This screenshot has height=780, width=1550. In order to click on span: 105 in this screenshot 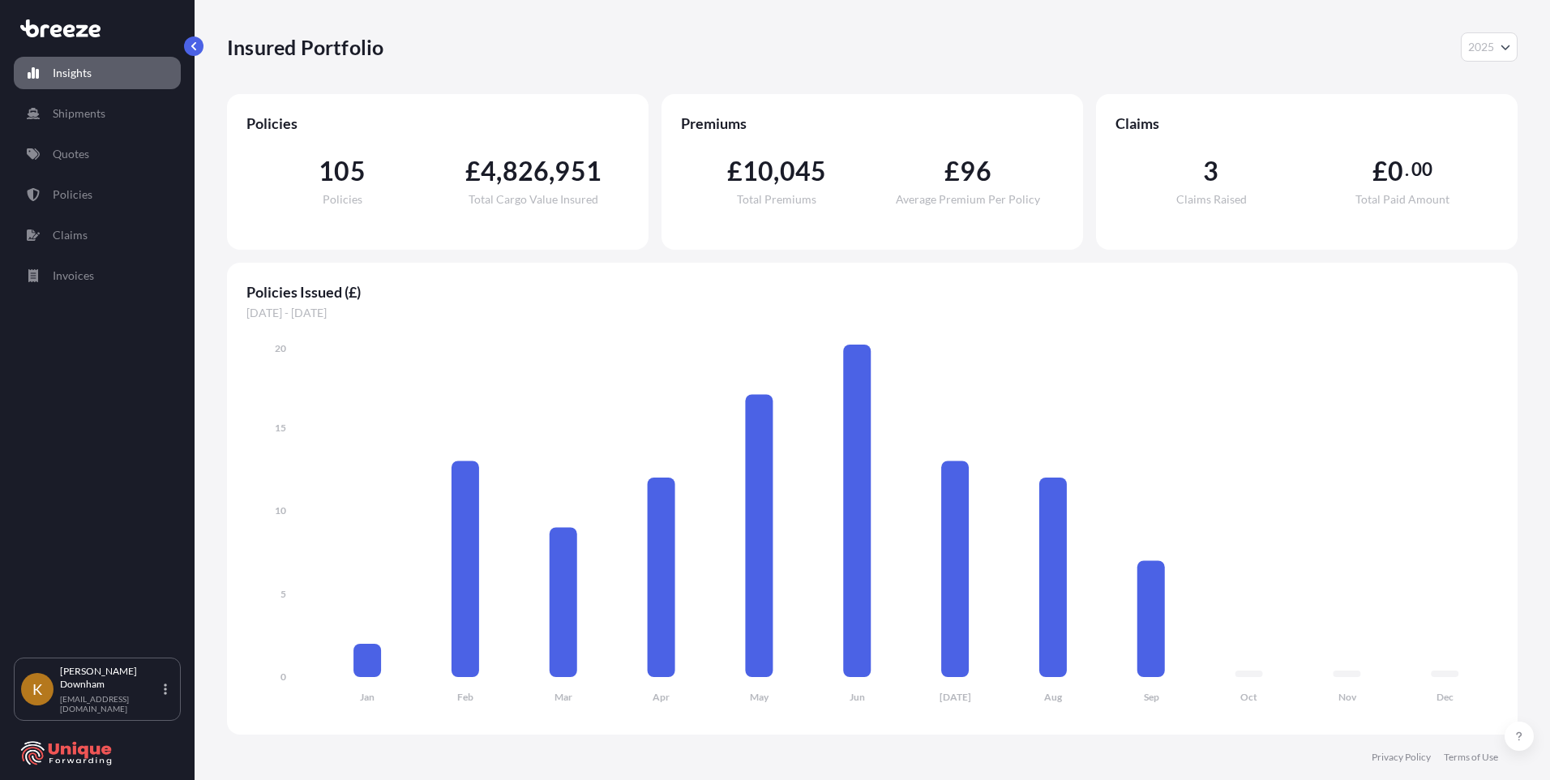, I will do `click(342, 171)`.